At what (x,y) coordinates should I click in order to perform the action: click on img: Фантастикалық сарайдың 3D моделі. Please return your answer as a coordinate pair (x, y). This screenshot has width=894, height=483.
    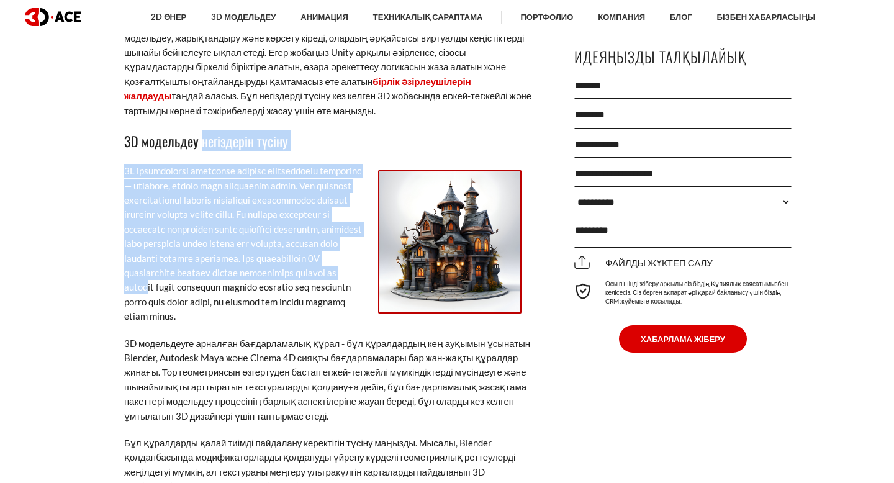
    Looking at the image, I should click on (449, 241).